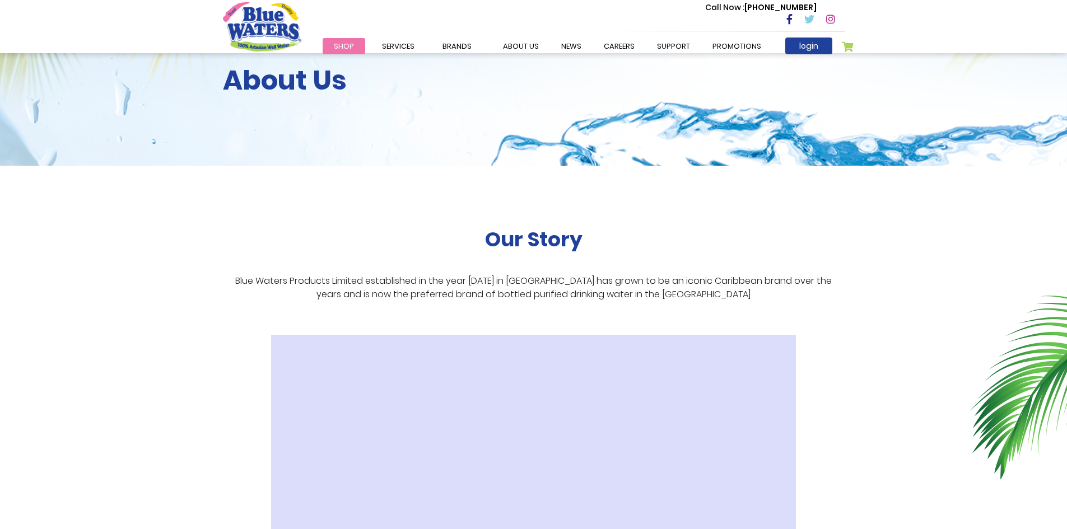 This screenshot has height=529, width=1067. Describe the element at coordinates (457, 46) in the screenshot. I see `span: Brands` at that location.